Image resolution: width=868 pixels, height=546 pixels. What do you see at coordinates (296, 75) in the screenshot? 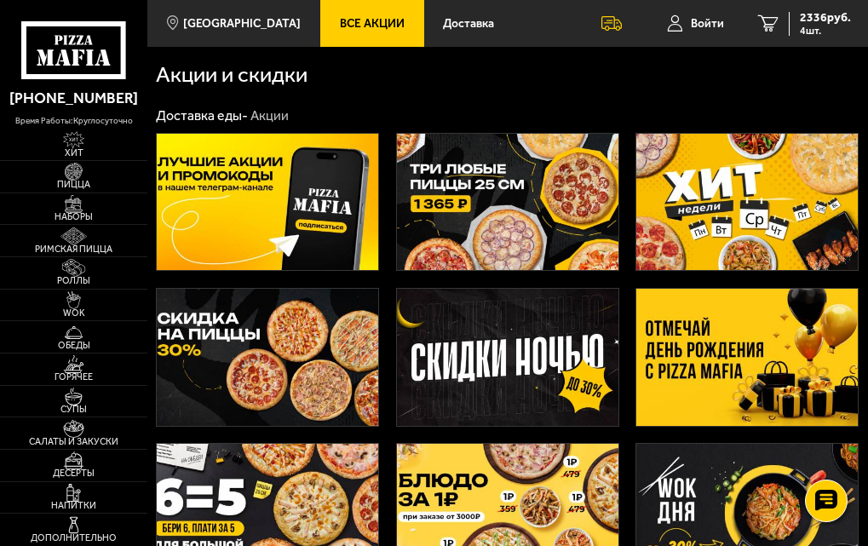
I see `h1: Акции и скидки` at bounding box center [296, 75].